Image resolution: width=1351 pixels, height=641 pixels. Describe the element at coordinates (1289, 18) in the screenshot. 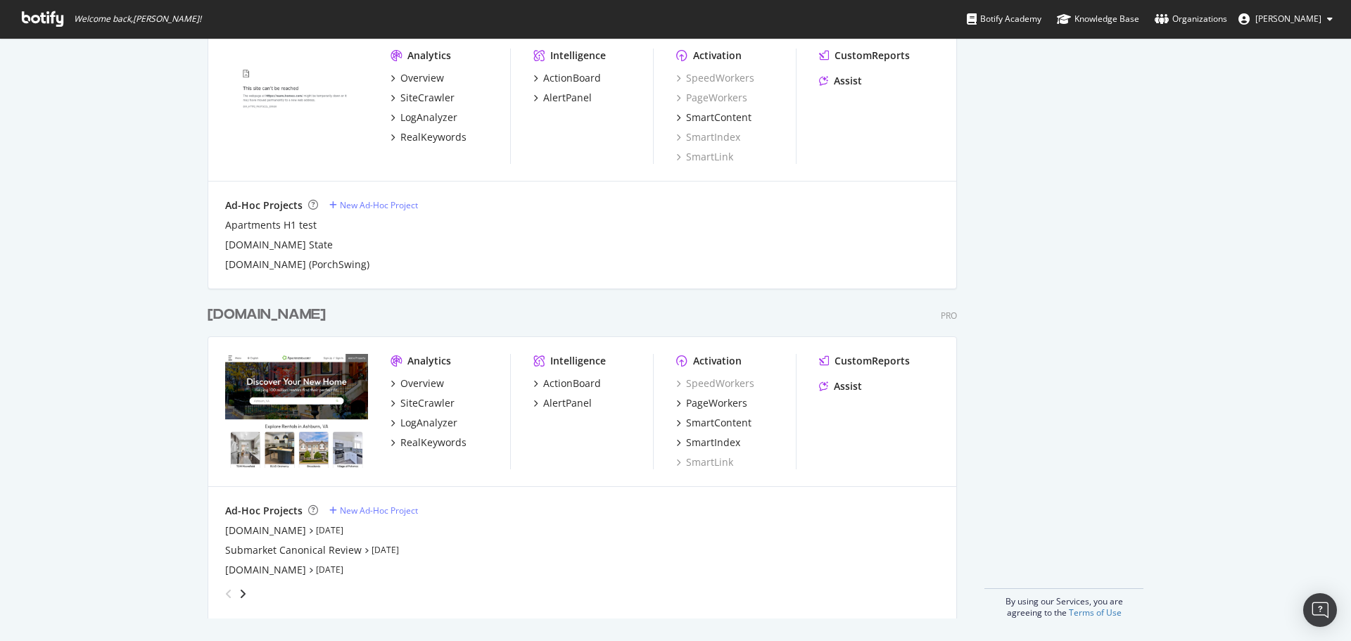

I see `span: Sharon Livsey` at that location.